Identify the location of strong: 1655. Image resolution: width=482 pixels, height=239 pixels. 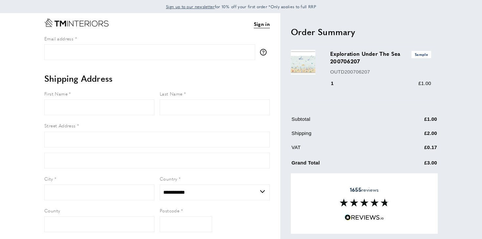
(355, 189).